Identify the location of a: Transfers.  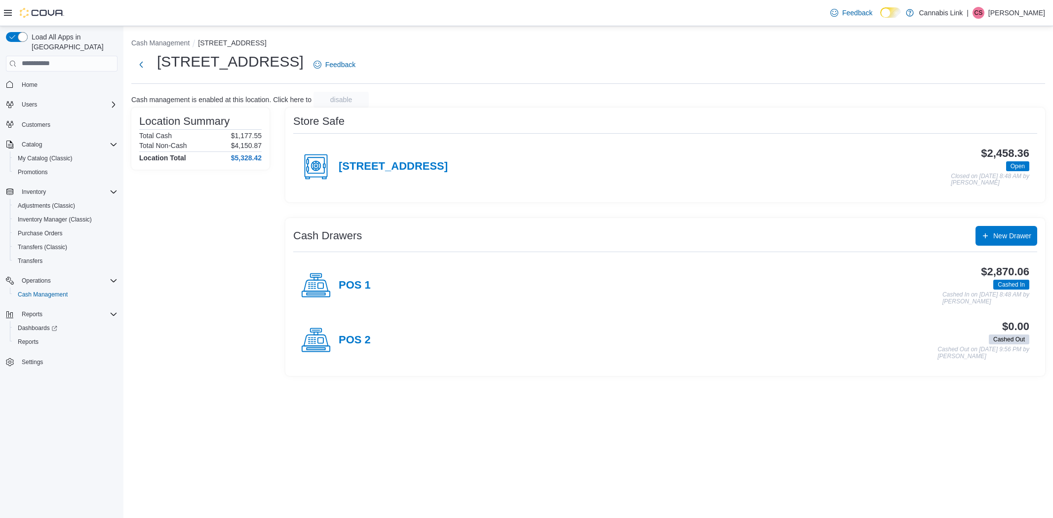
(30, 261).